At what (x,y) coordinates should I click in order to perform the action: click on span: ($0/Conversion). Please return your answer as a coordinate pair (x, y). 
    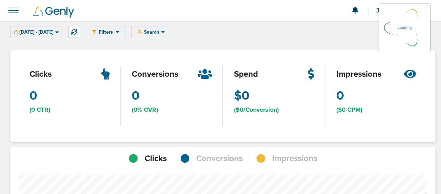
    Looking at the image, I should click on (256, 109).